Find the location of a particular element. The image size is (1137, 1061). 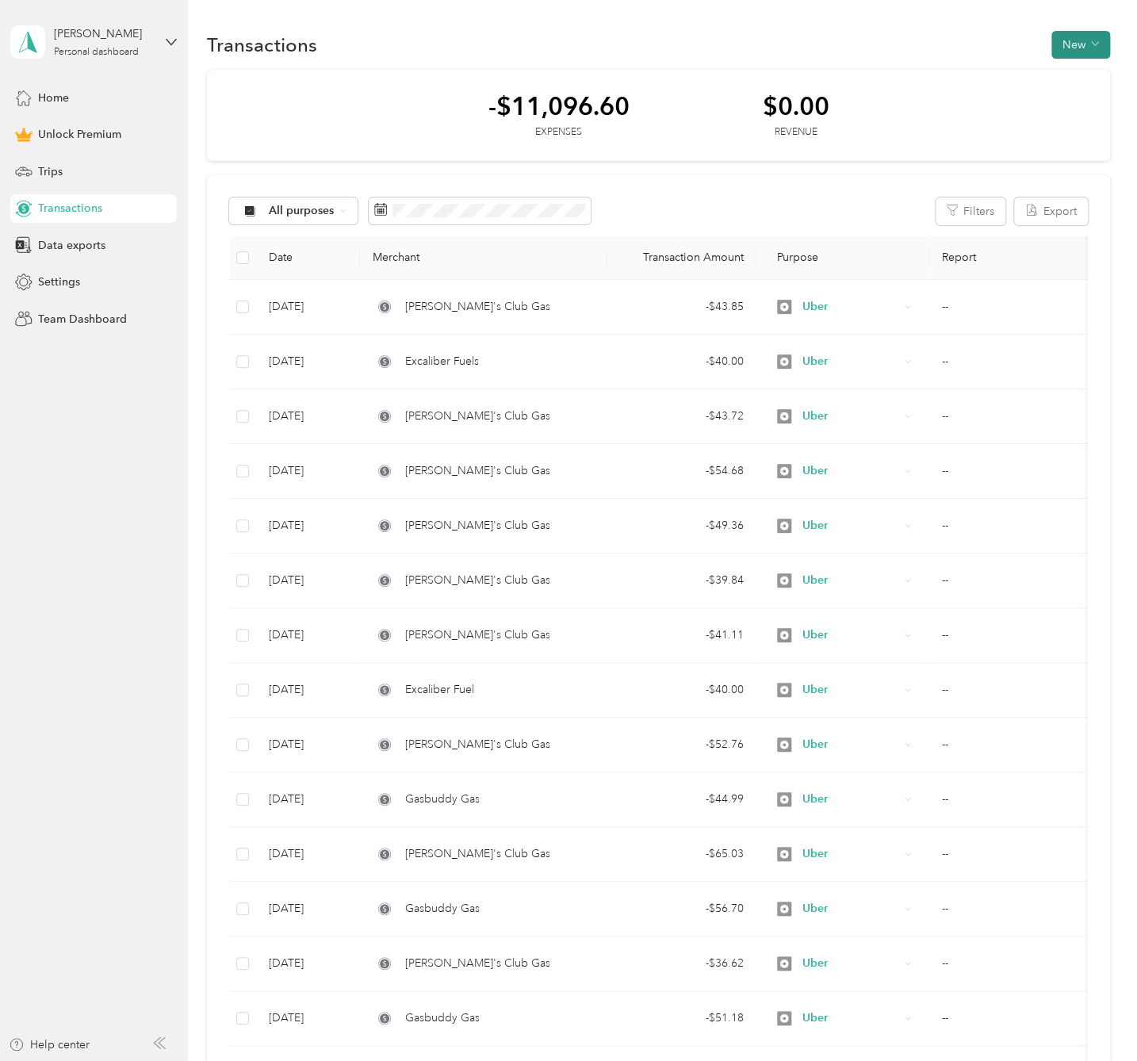

div: - $36.62 is located at coordinates (681, 963).